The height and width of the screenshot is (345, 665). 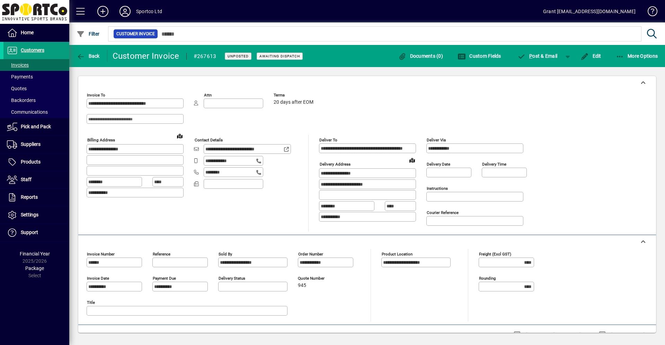 What do you see at coordinates (29, 215) in the screenshot?
I see `span: Settings` at bounding box center [29, 215].